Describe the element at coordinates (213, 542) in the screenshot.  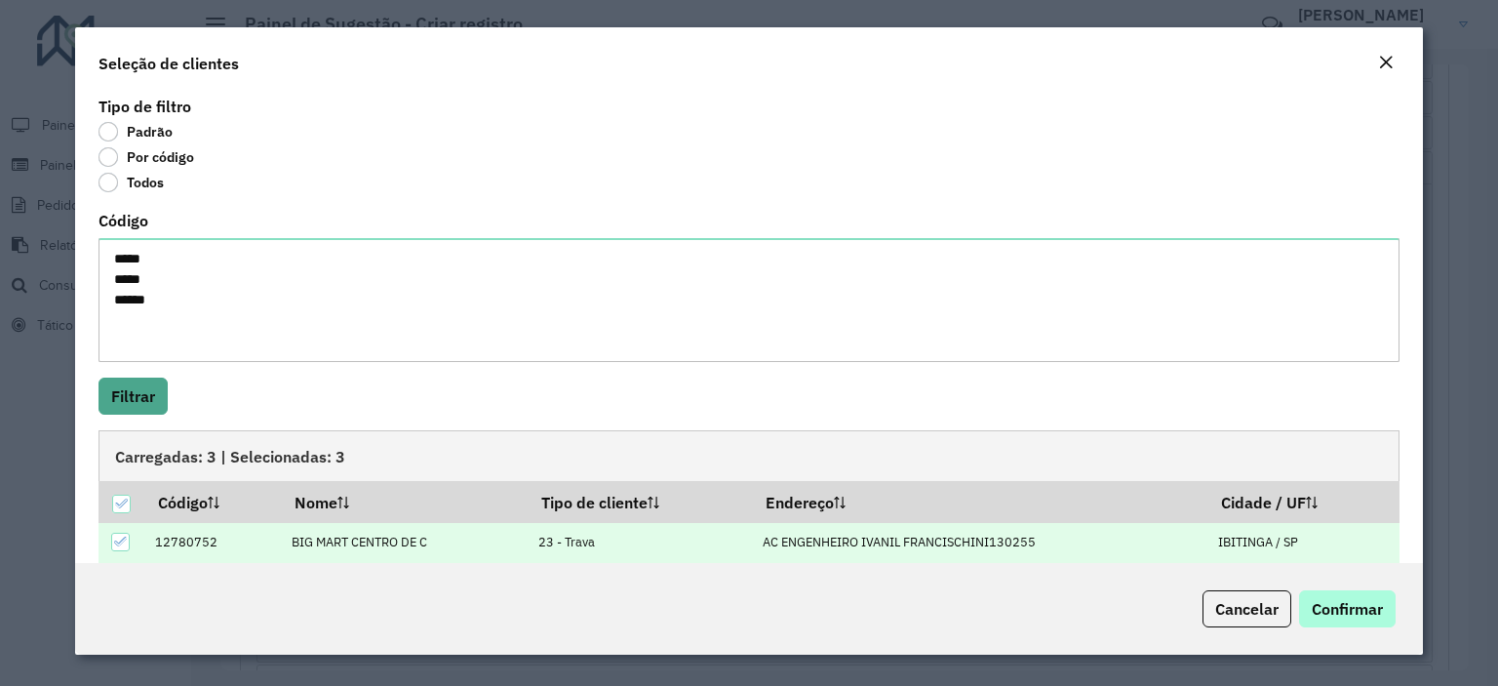
I see `td: 12780752` at that location.